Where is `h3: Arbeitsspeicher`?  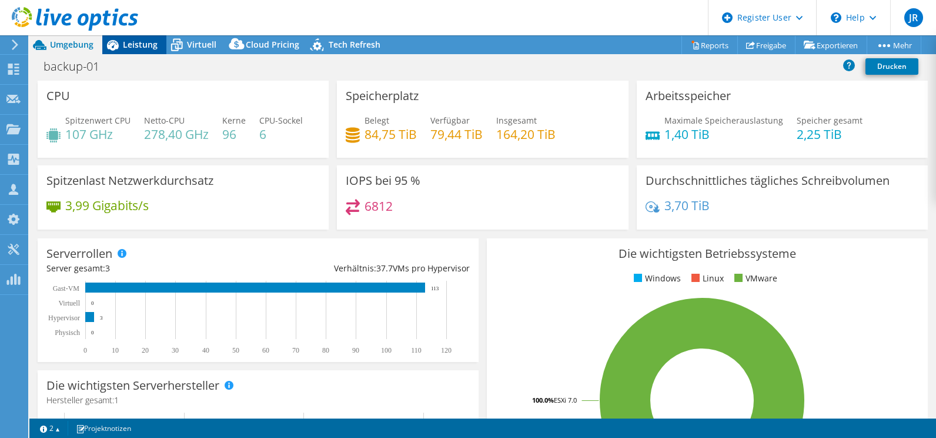
h3: Arbeitsspeicher is located at coordinates (688, 96).